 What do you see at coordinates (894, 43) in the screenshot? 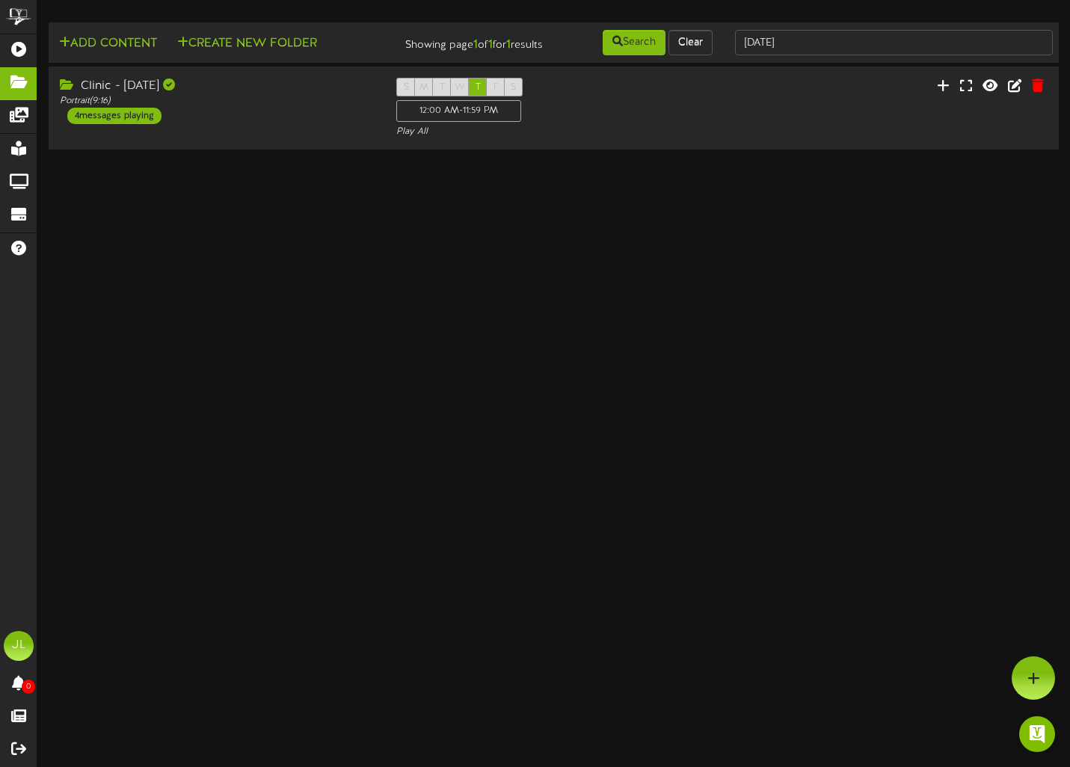
I see `input: -- Search Folders by Name --` at bounding box center [894, 43].